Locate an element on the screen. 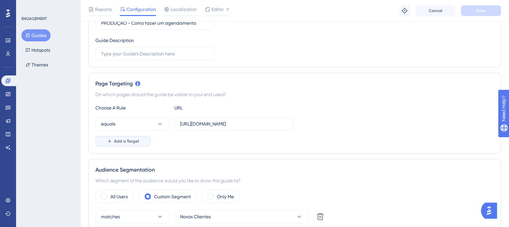 The image size is (509, 227). button: Cancel is located at coordinates (435, 11).